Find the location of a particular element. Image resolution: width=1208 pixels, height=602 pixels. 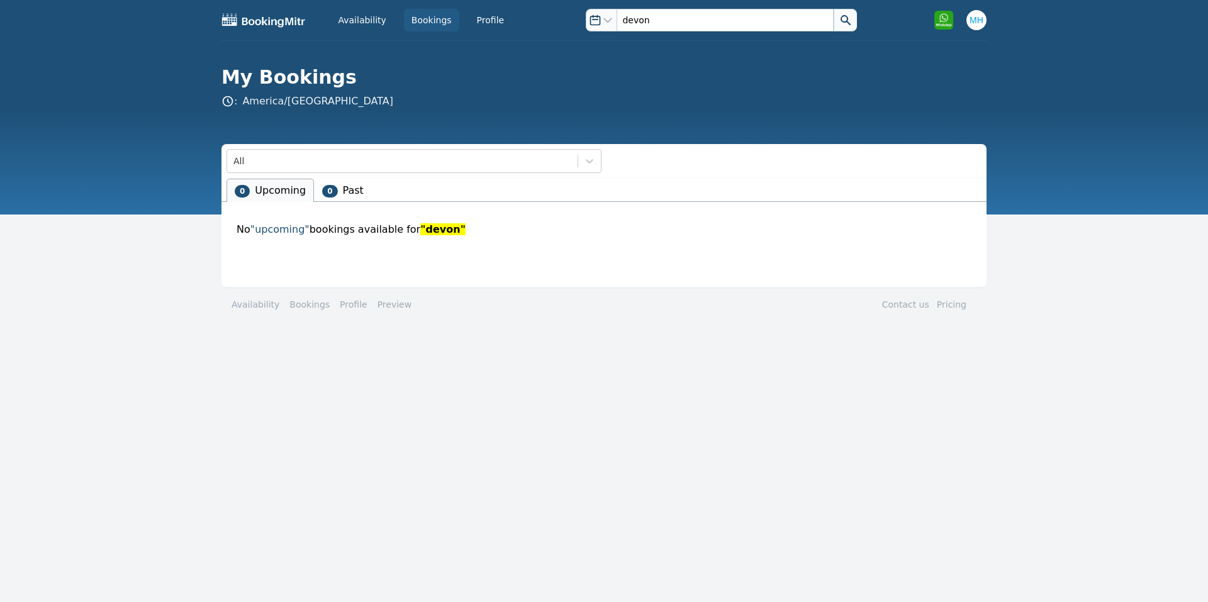

div: No bookings available for is located at coordinates (604, 230).